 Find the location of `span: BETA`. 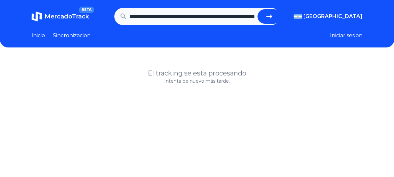

span: BETA is located at coordinates (86, 10).